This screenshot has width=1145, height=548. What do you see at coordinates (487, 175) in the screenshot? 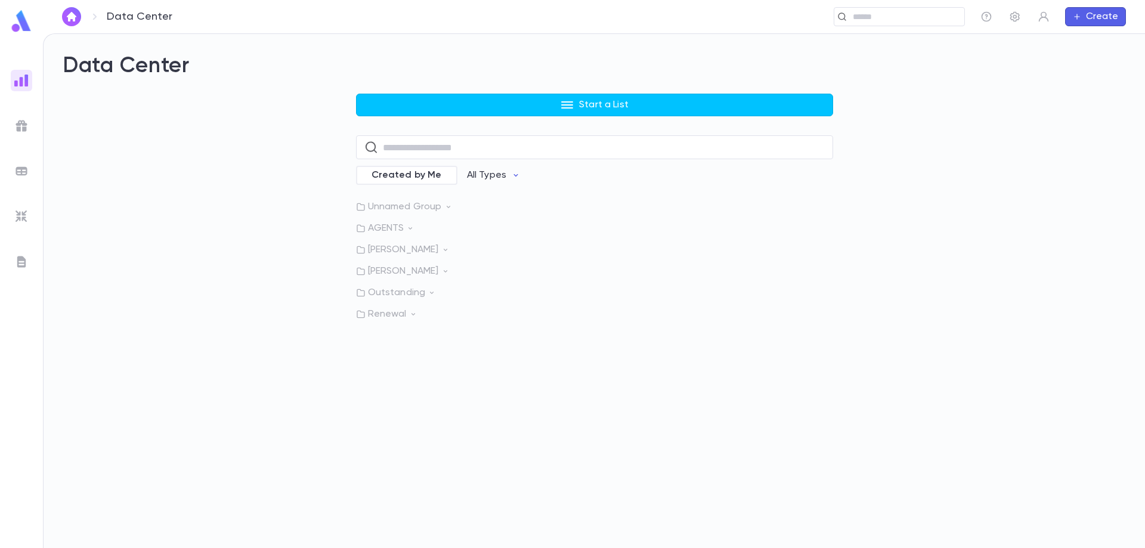
I see `p: All Types` at bounding box center [487, 175].